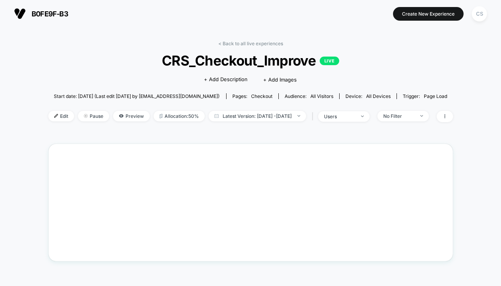  Describe the element at coordinates (339, 116) in the screenshot. I see `div: users` at that location.